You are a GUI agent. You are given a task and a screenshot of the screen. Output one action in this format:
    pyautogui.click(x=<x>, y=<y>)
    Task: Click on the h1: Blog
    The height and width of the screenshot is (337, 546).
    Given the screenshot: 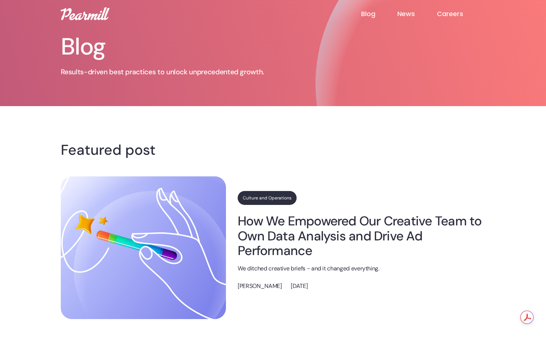 What is the action you would take?
    pyautogui.click(x=185, y=47)
    